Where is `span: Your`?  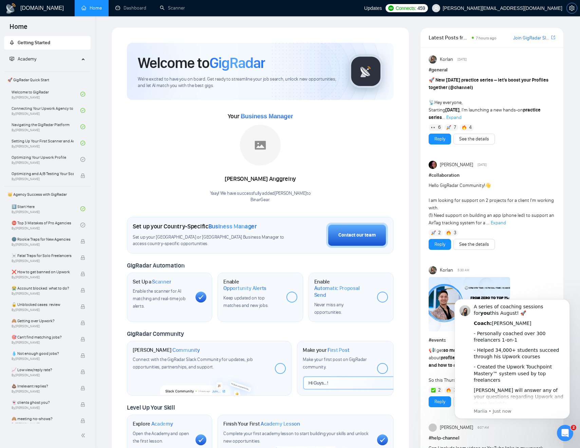 span: Your is located at coordinates (260, 116).